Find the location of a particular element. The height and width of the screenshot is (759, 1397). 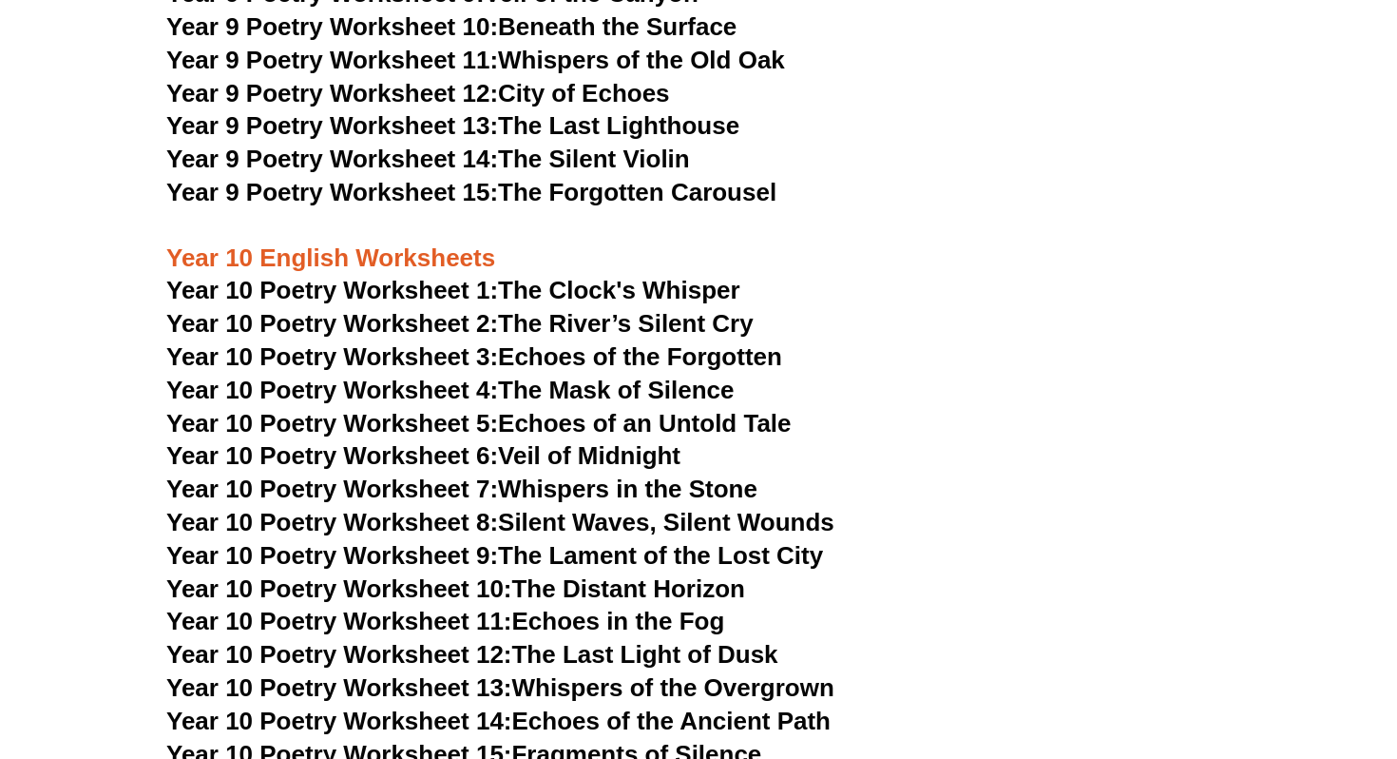

a: Year 9 Poetry Worksheet 13:The Last Lighthouse is located at coordinates (453, 125).